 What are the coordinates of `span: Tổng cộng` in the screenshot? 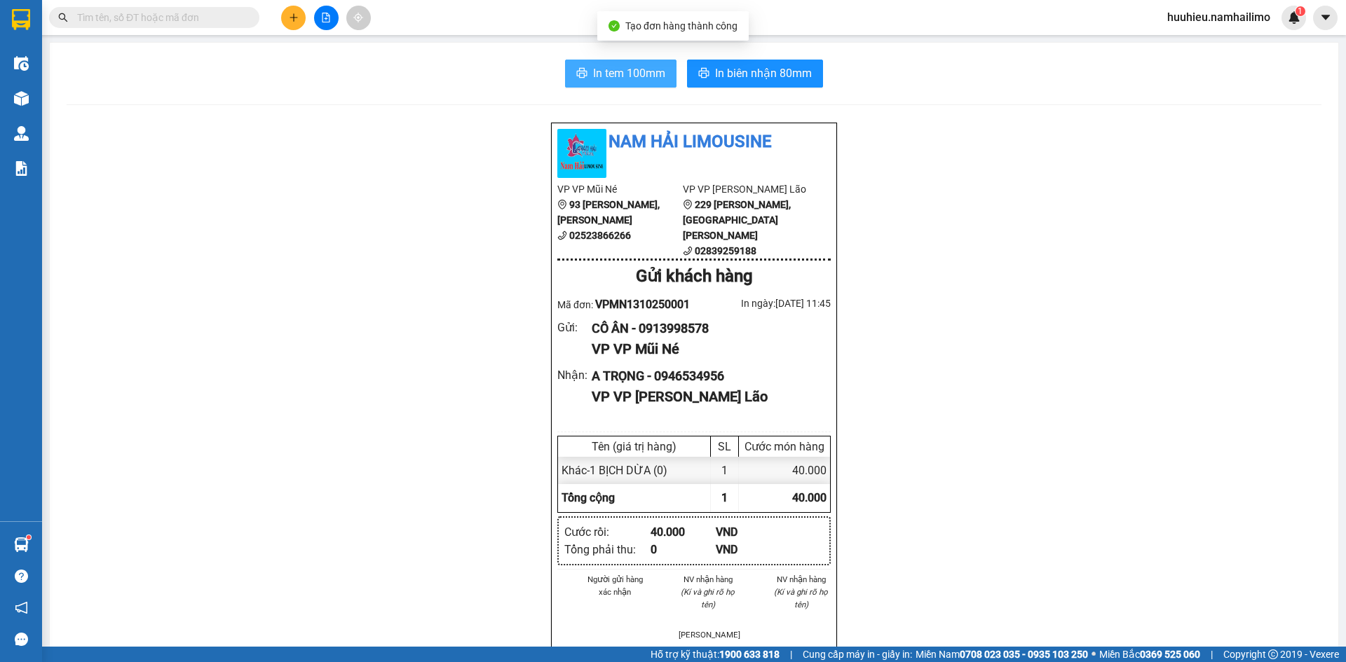 It's located at (588, 498).